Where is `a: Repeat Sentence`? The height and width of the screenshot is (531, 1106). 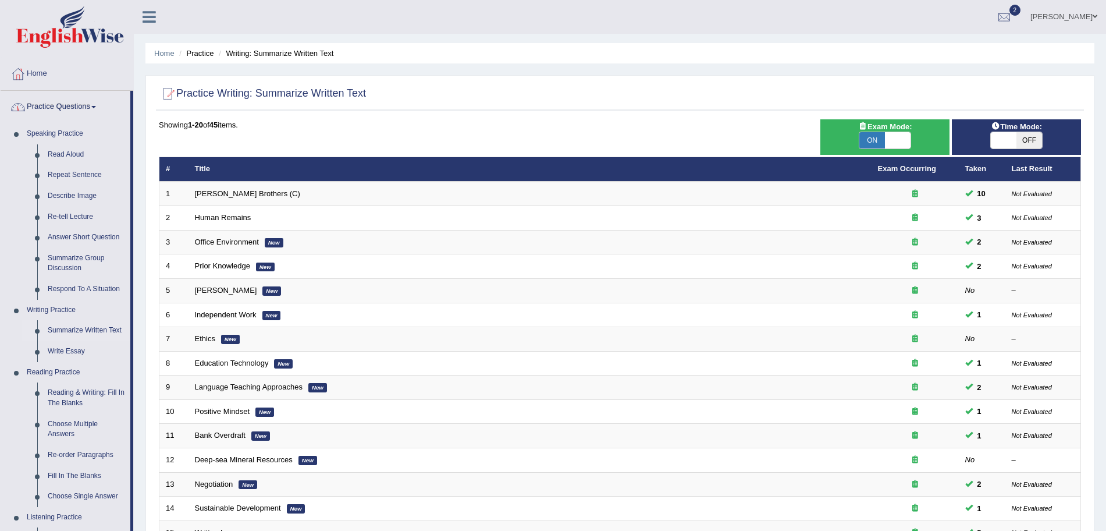 a: Repeat Sentence is located at coordinates (86, 175).